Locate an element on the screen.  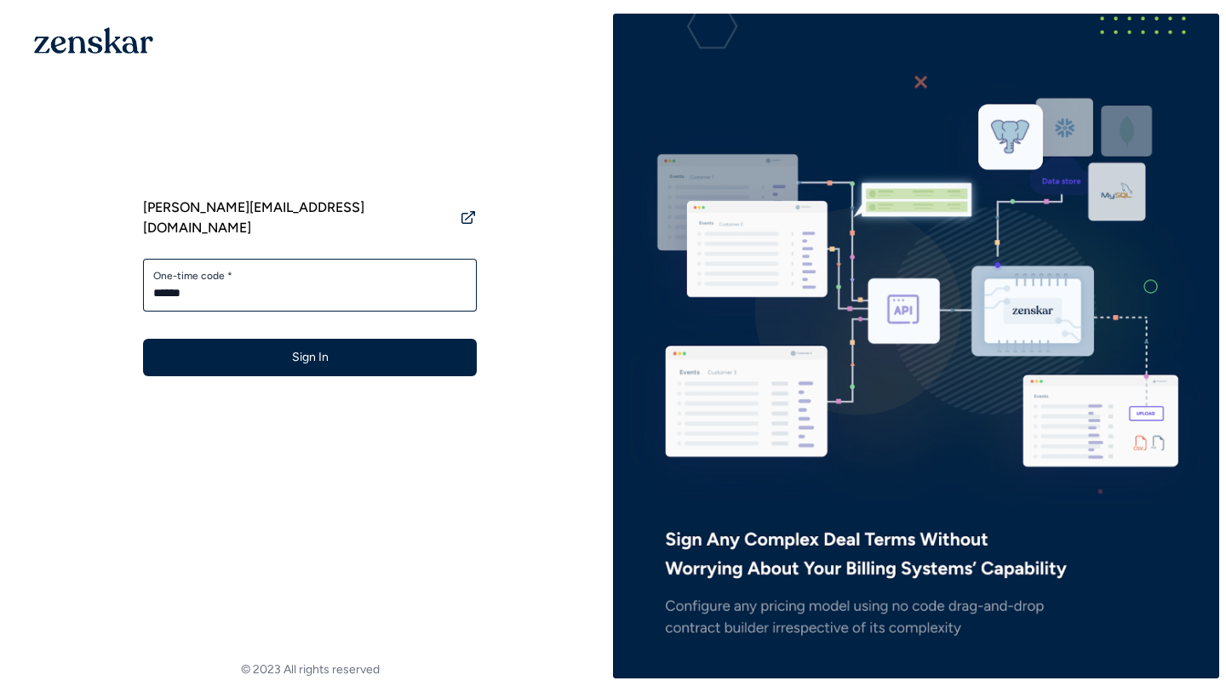
img: 1OGAJ2xQqyY4LXKgY66KYq0eOWRCkrZdAb3gUhuVAqdWPZE9SRJmCz+oDMSn4zDLXe31Ii730ItAGKgCKgCCgCikA4Av8PJUP... is located at coordinates (94, 40).